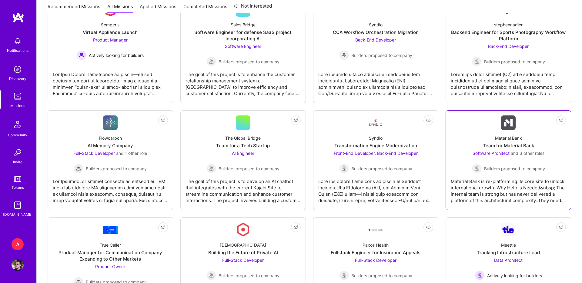  Describe the element at coordinates (18, 244) in the screenshot. I see `div: A` at that location.